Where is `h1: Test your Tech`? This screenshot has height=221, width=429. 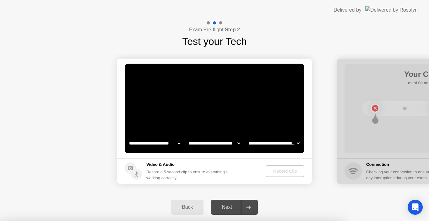 h1: Test your Tech is located at coordinates (215, 41).